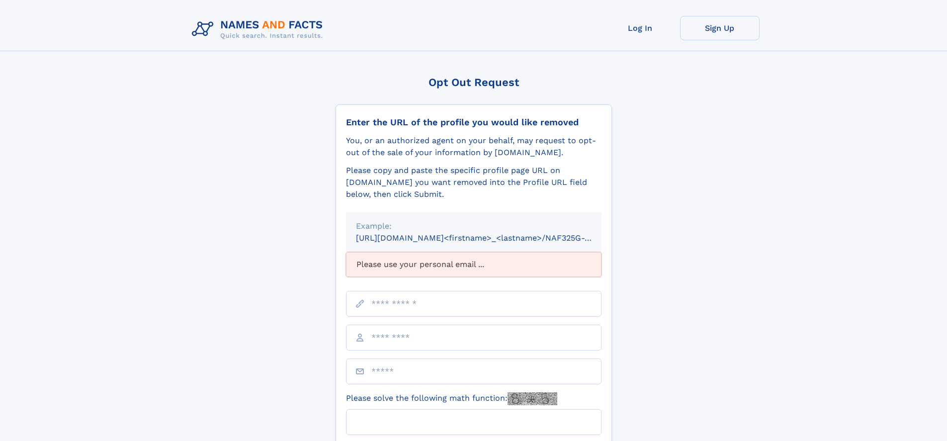  I want to click on div: Please use your personal email ..., so click(474, 265).